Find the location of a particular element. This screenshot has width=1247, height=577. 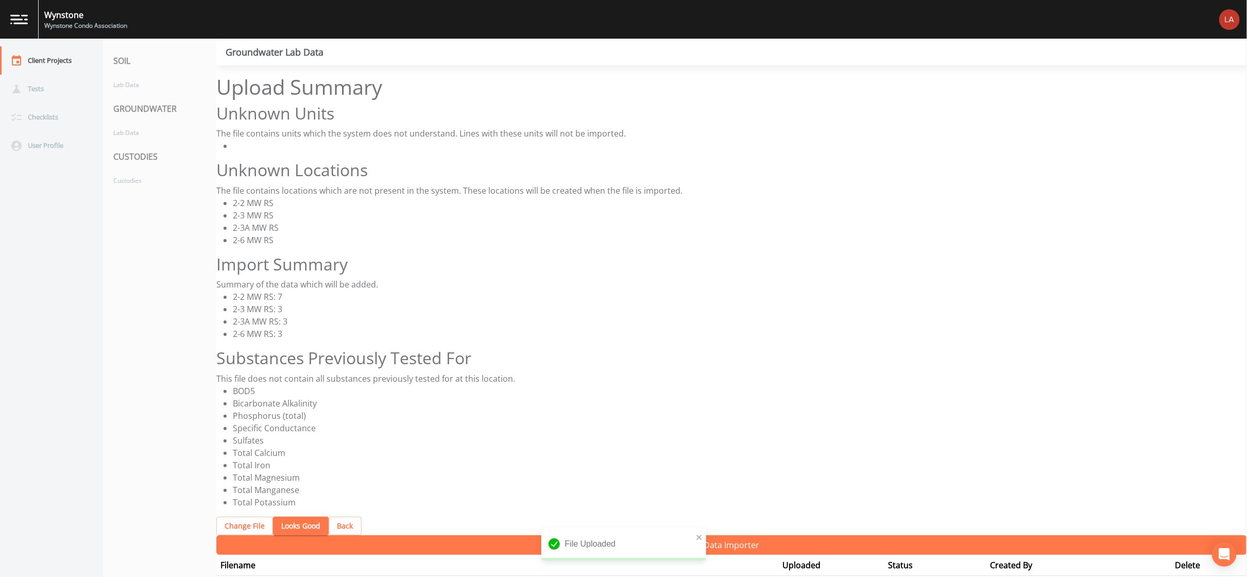

li: 2-3A MW RS is located at coordinates (739, 228).